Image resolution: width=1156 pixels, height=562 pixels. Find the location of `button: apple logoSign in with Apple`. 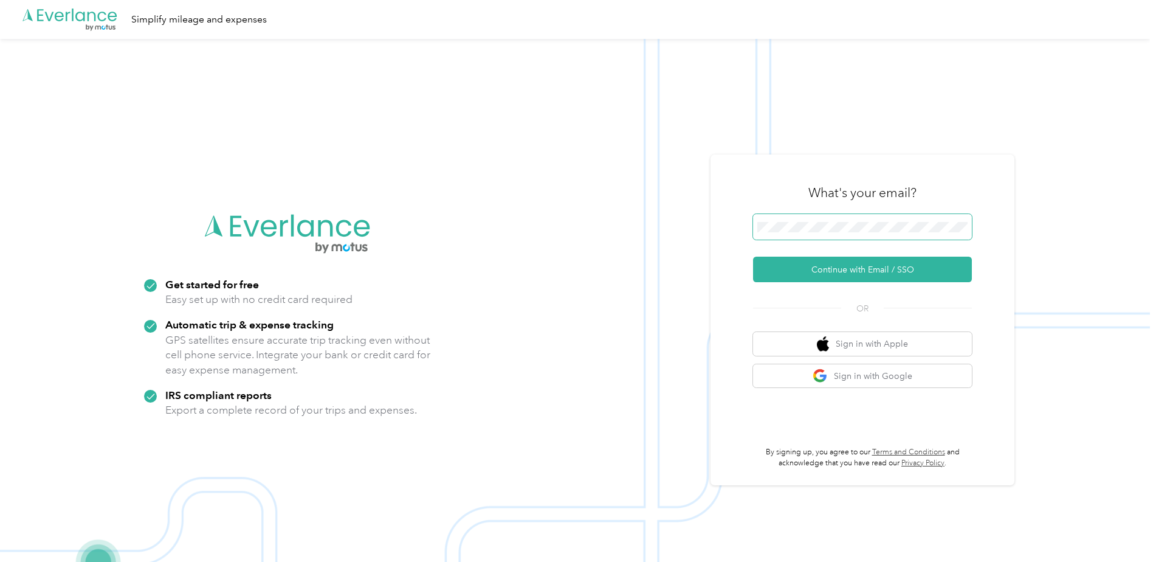

button: apple logoSign in with Apple is located at coordinates (863, 344).